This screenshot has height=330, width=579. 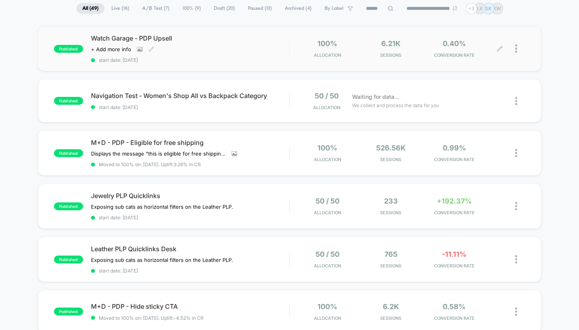 What do you see at coordinates (454, 306) in the screenshot?
I see `span: 0.58%` at bounding box center [454, 306].